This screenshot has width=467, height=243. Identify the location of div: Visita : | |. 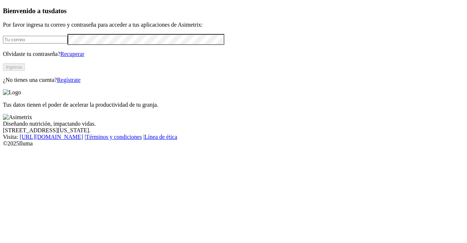
(234, 137).